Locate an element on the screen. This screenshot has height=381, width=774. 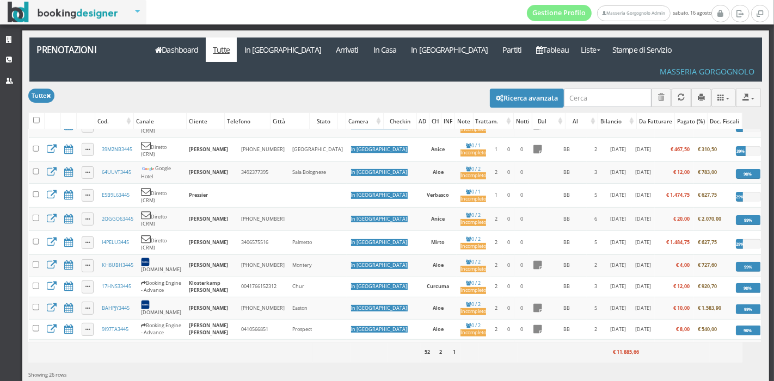
div: € 11.885,66 is located at coordinates (621, 353).